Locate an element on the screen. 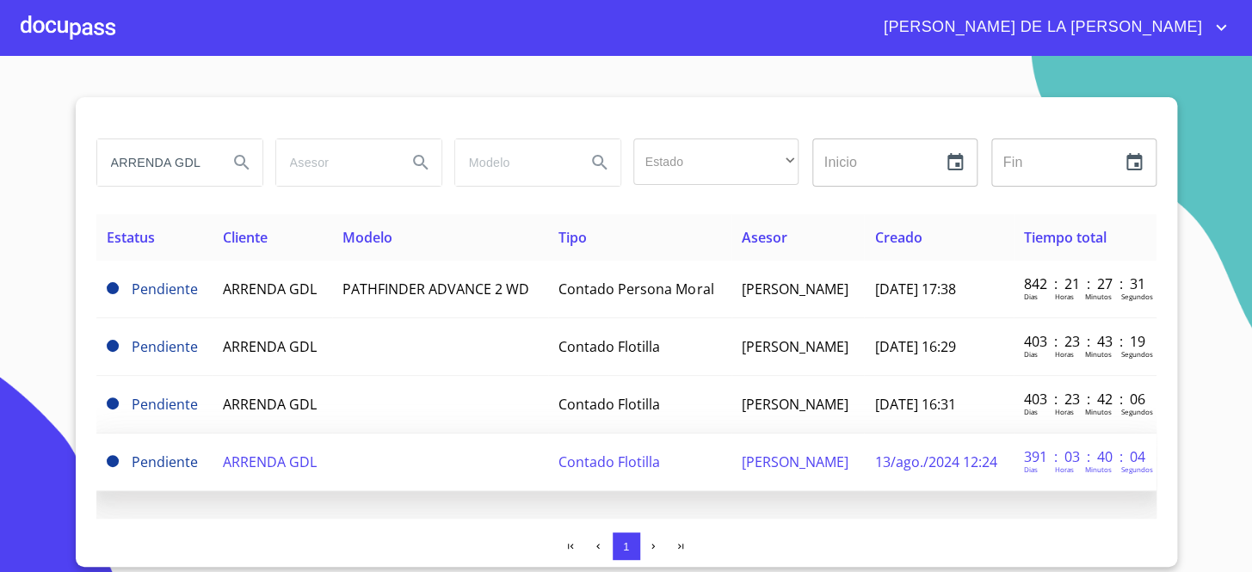 The width and height of the screenshot is (1252, 572). button: account of current user is located at coordinates (1051, 28).